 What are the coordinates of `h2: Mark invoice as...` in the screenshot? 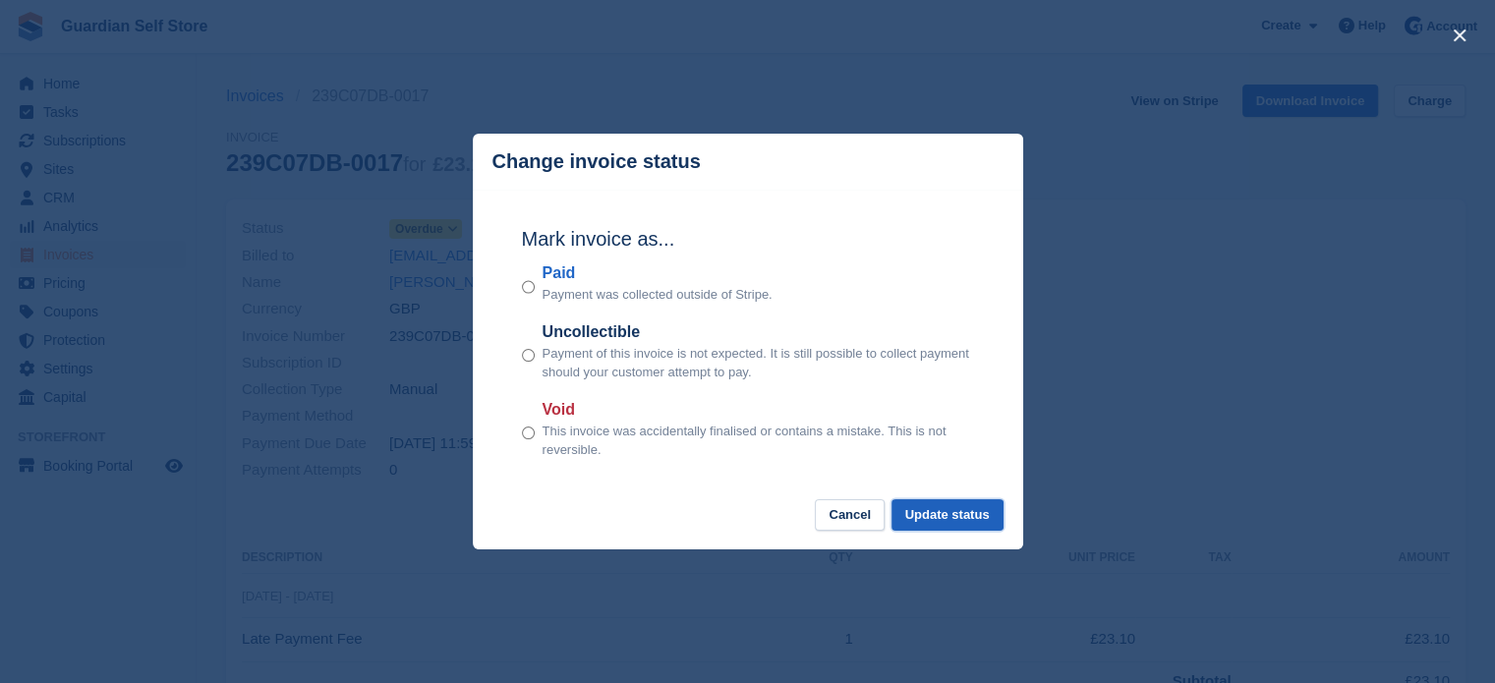 It's located at (748, 239).